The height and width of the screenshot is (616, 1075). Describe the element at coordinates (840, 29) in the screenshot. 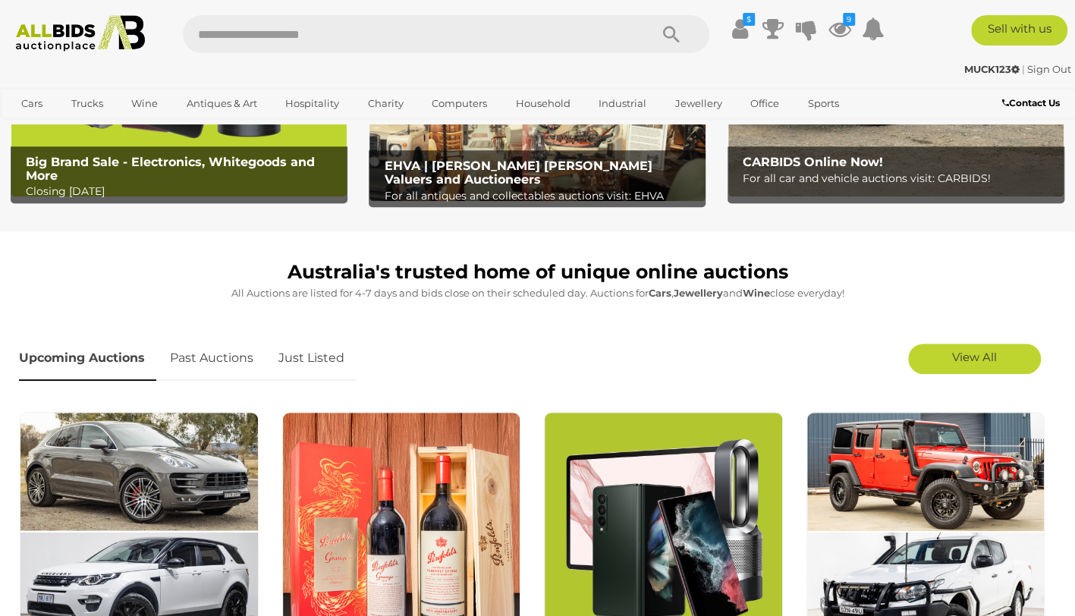

I see `a: 9` at that location.